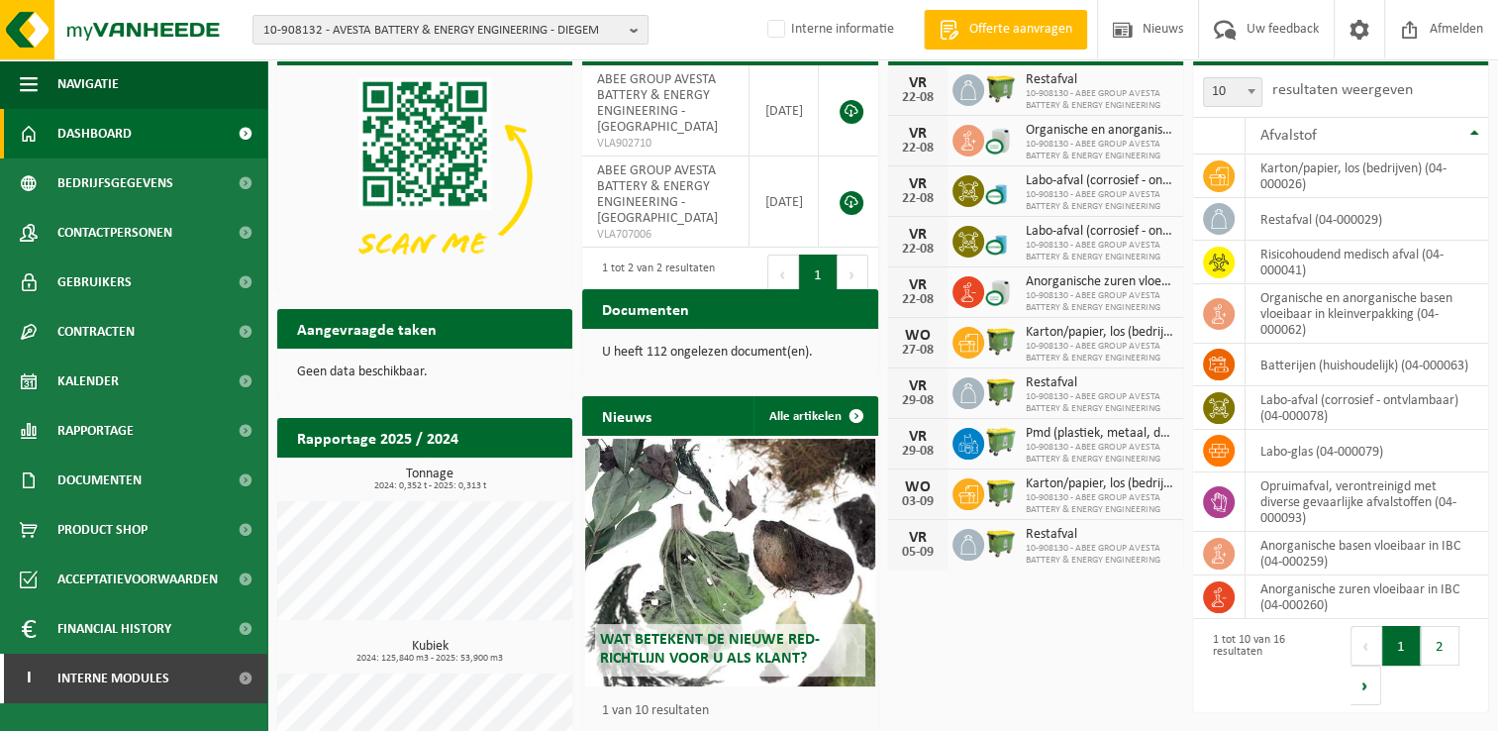 The width and height of the screenshot is (1498, 731). Describe the element at coordinates (627, 415) in the screenshot. I see `h2: Nieuws` at that location.